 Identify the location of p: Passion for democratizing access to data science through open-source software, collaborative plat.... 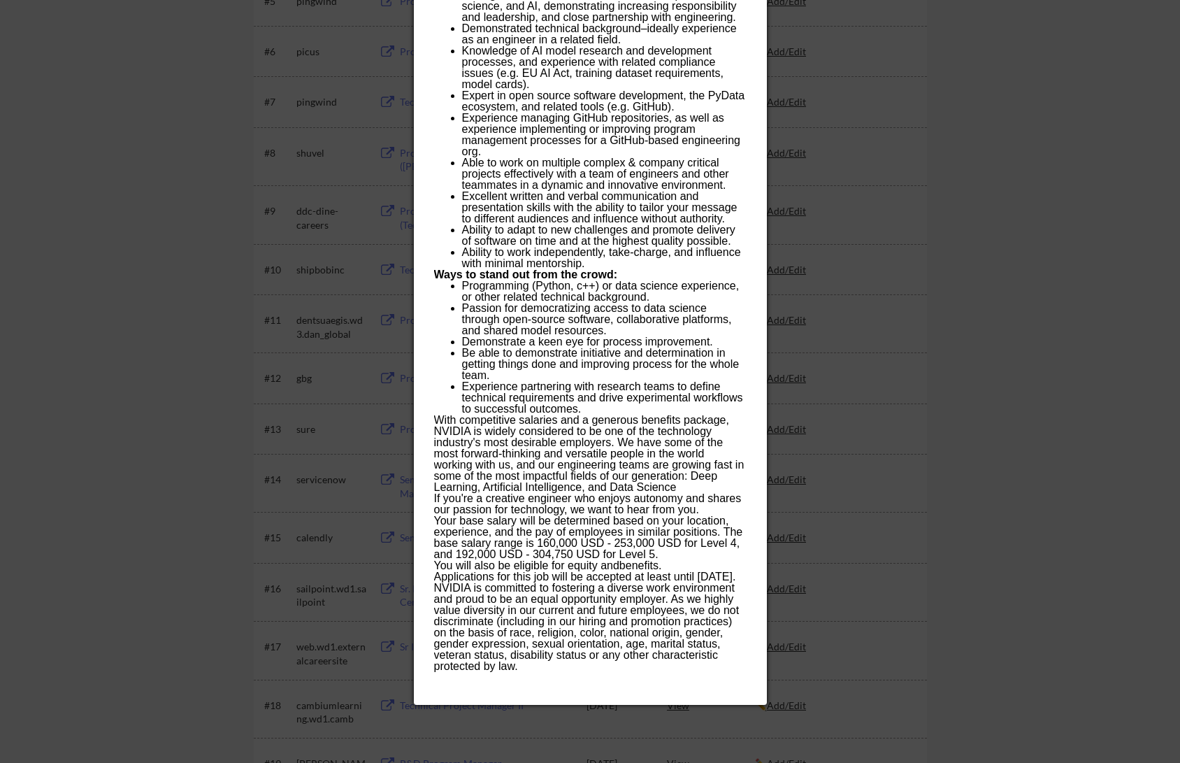
(604, 319).